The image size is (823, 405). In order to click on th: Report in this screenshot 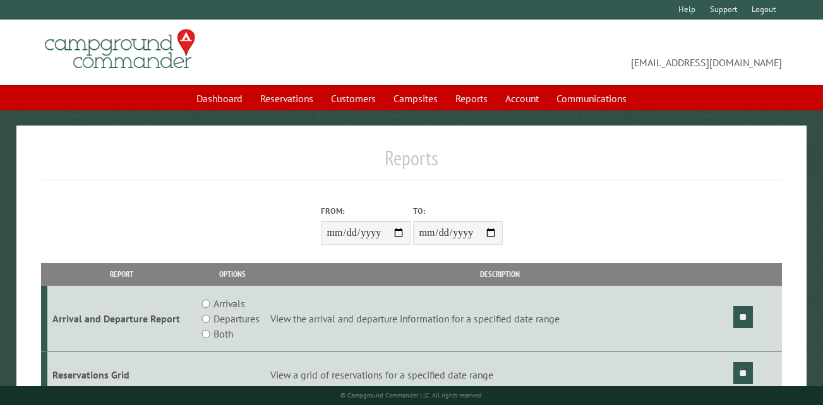, I will do `click(122, 274)`.